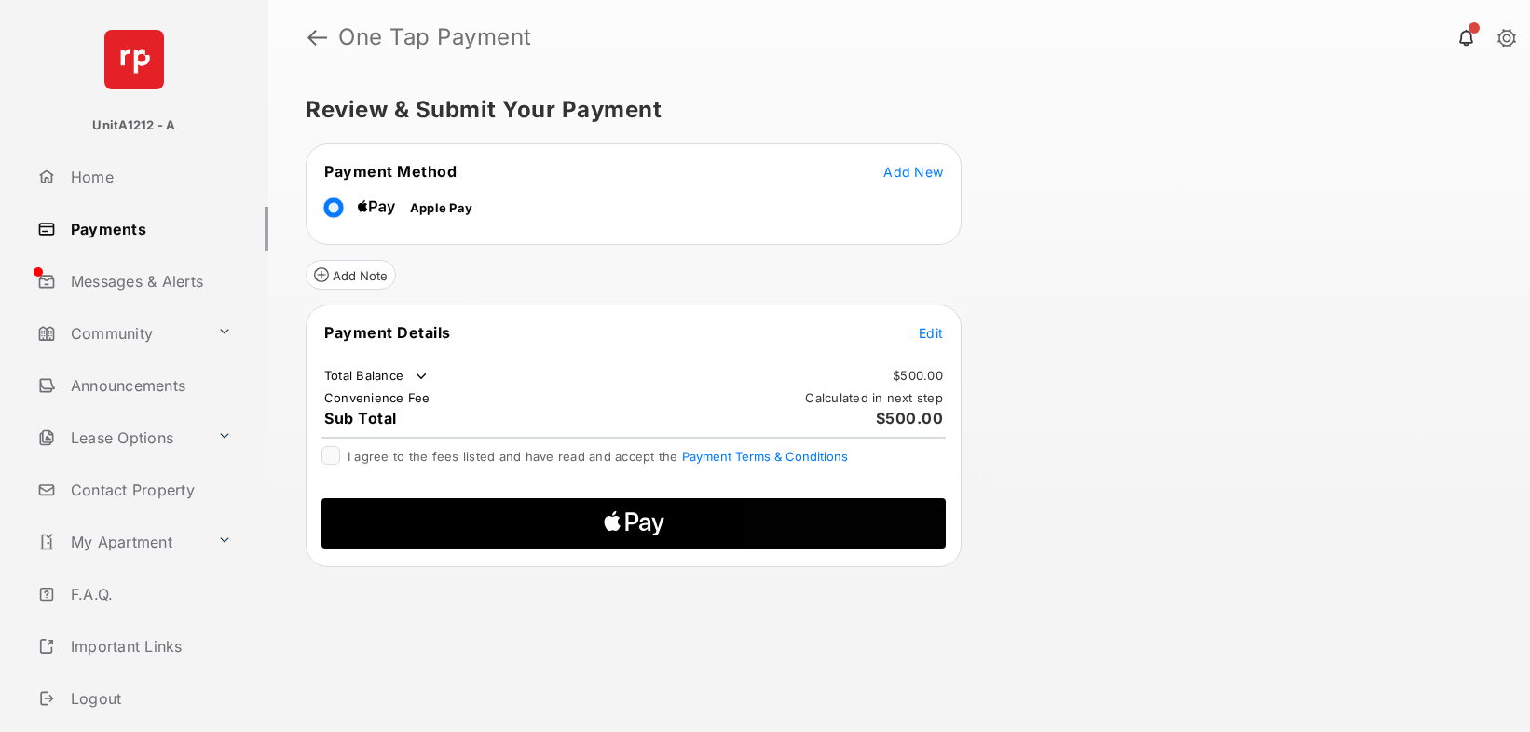 The height and width of the screenshot is (732, 1530). Describe the element at coordinates (133, 126) in the screenshot. I see `p: UnitA1212 - A` at that location.